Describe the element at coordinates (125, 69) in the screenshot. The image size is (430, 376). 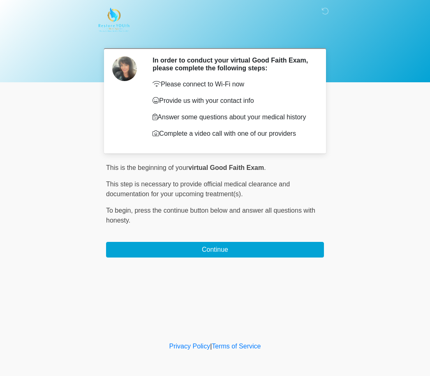
I see `img: Agent Avatar` at that location.